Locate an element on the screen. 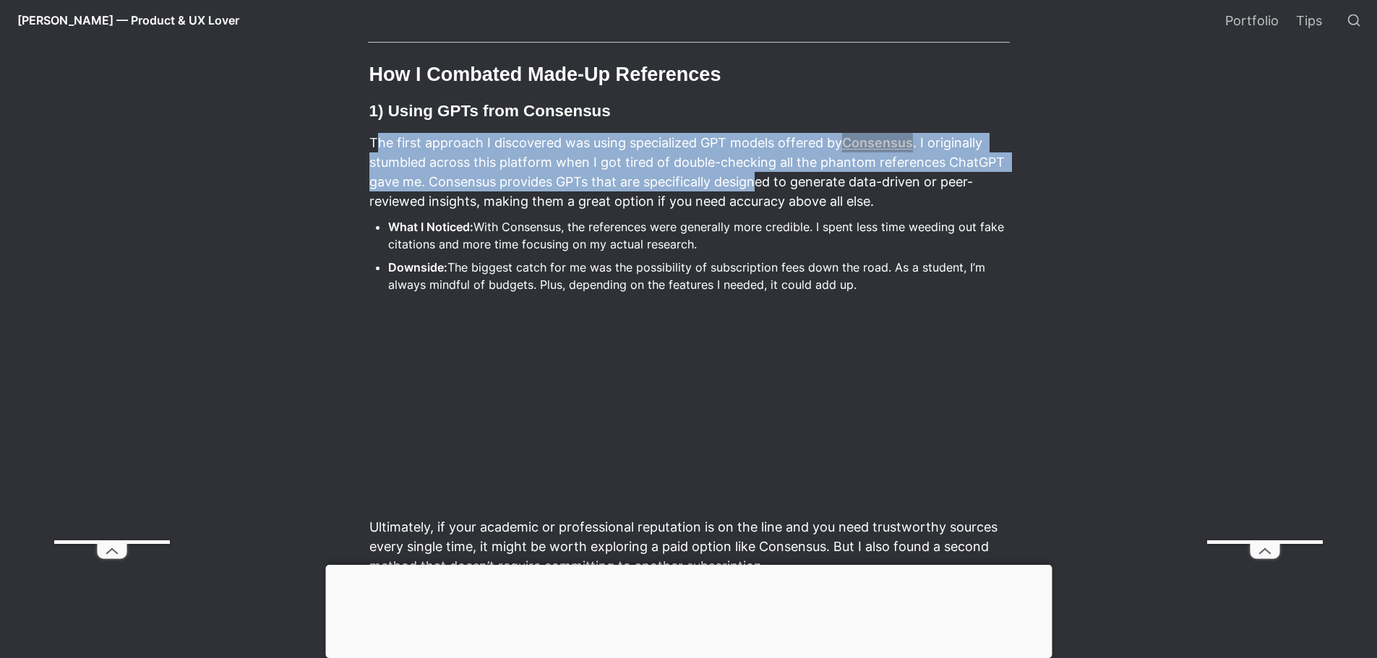  h3: 1) Using GPTs from Consensus is located at coordinates (689, 111).